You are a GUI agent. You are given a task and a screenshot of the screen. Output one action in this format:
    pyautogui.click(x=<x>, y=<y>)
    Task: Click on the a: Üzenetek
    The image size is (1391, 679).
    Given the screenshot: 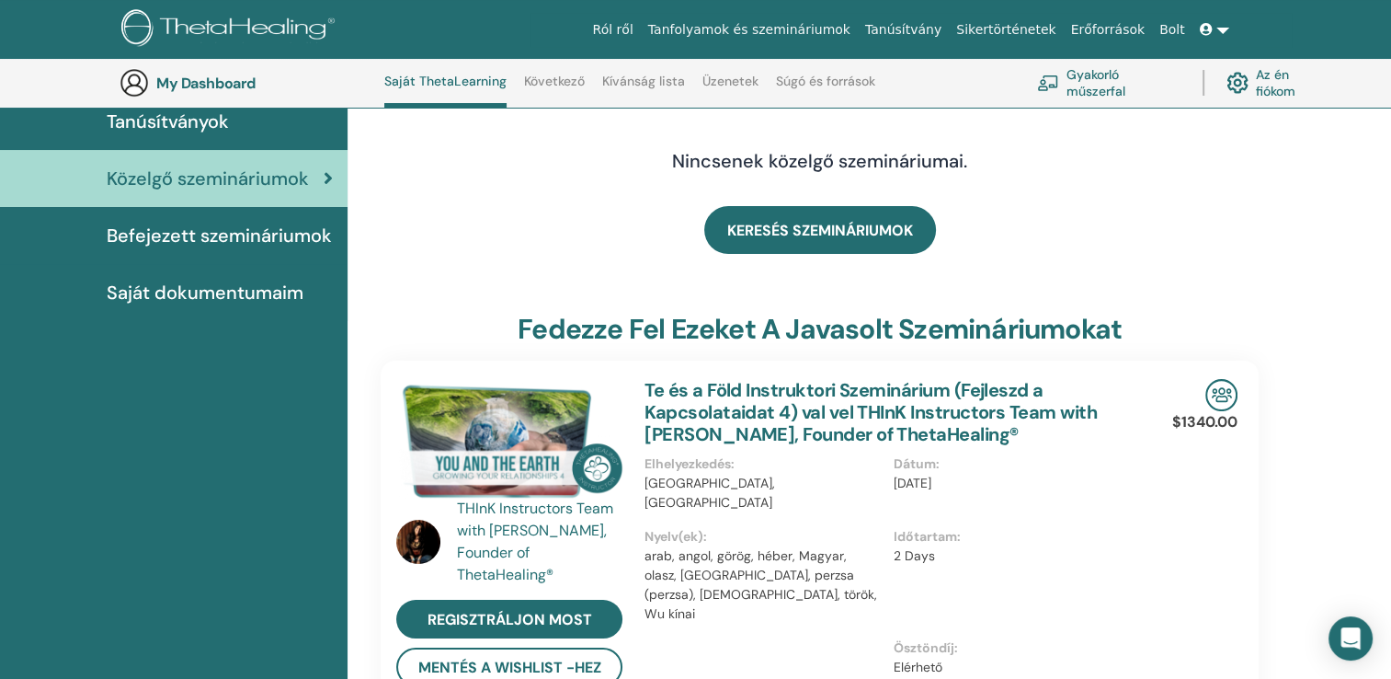 What is the action you would take?
    pyautogui.click(x=730, y=88)
    